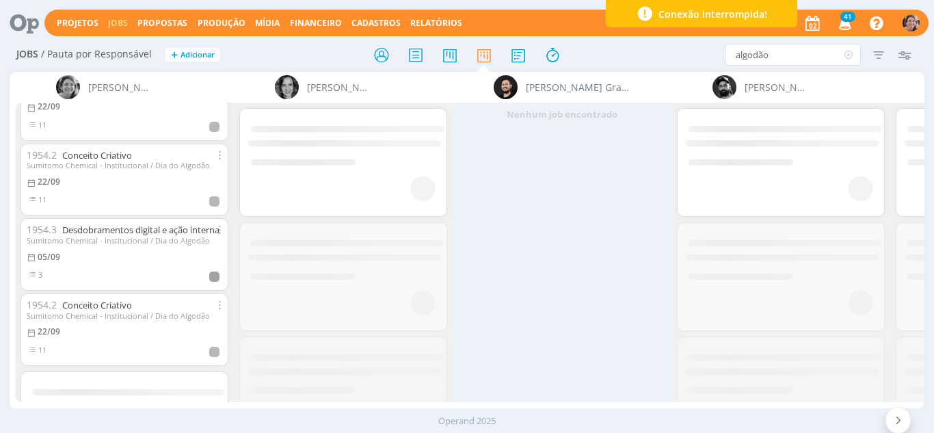  What do you see at coordinates (27, 54) in the screenshot?
I see `span: Jobs` at bounding box center [27, 54].